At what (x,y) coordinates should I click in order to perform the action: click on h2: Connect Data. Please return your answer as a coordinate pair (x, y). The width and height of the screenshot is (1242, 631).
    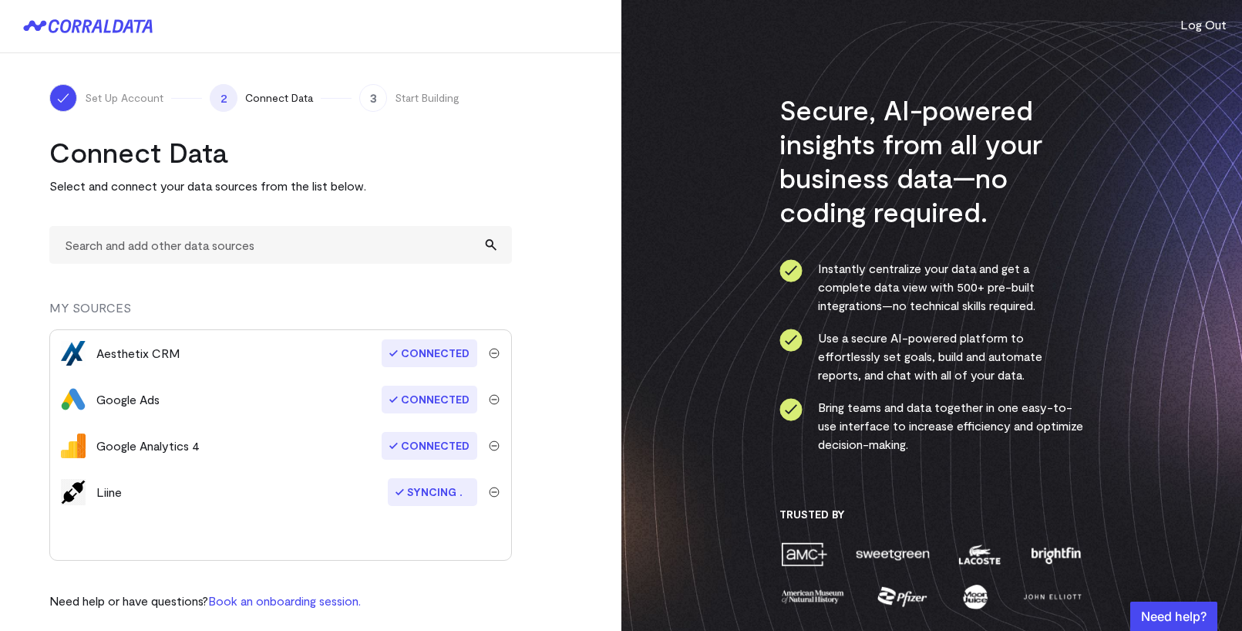
    Looking at the image, I should click on (281, 152).